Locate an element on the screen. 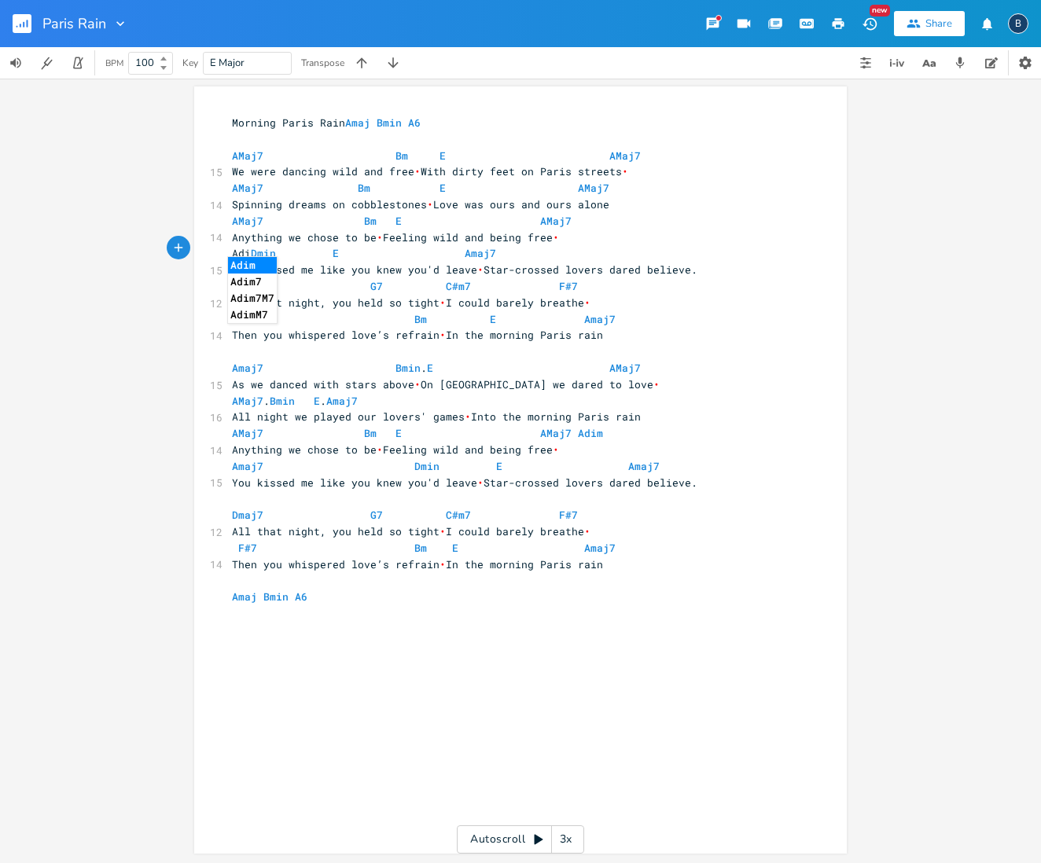 This screenshot has width=1041, height=863. span: Dmaj7 is located at coordinates (248, 515).